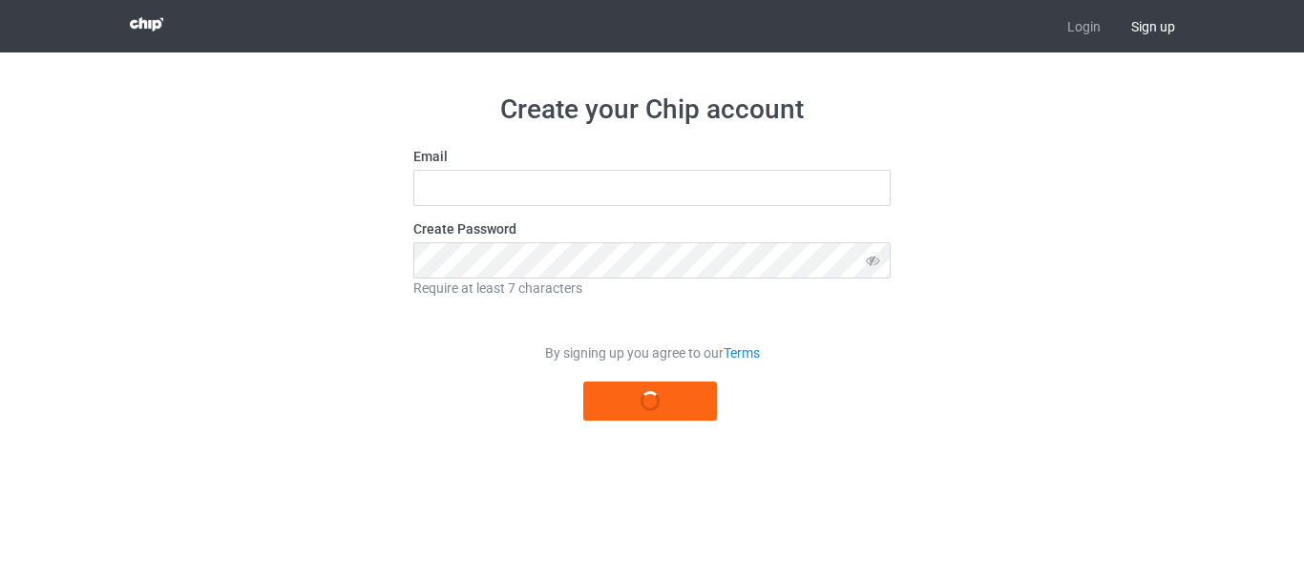  What do you see at coordinates (652, 288) in the screenshot?
I see `div: Require at least 7 characters` at bounding box center [652, 288].